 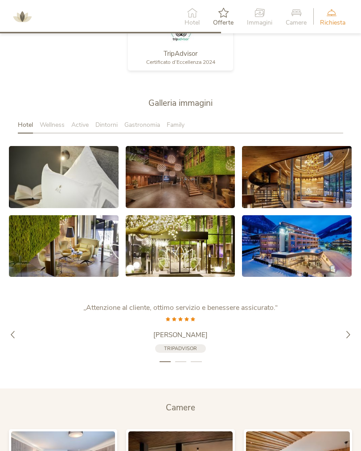 What do you see at coordinates (22, 17) in the screenshot?
I see `a: AMONTI & LUNARIS Wellnessresort` at bounding box center [22, 17].